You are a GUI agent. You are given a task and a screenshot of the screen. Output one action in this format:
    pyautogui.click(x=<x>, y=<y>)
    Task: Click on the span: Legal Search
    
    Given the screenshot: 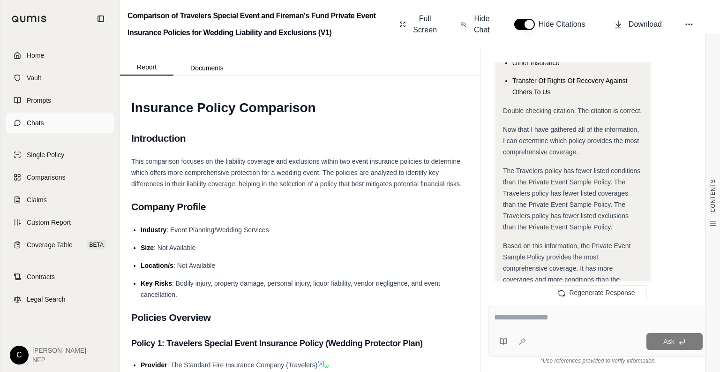 What is the action you would take?
    pyautogui.click(x=46, y=299)
    